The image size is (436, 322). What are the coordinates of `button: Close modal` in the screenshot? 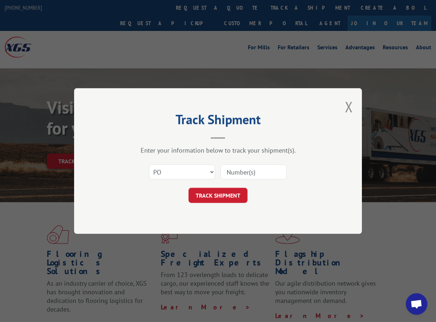 It's located at (349, 106).